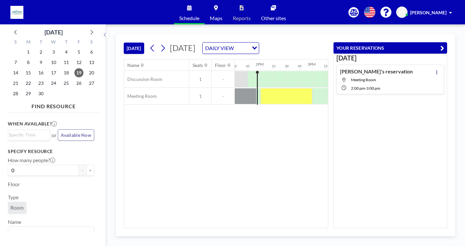 This screenshot has height=246, width=465. I want to click on div: 2PM, so click(259, 64).